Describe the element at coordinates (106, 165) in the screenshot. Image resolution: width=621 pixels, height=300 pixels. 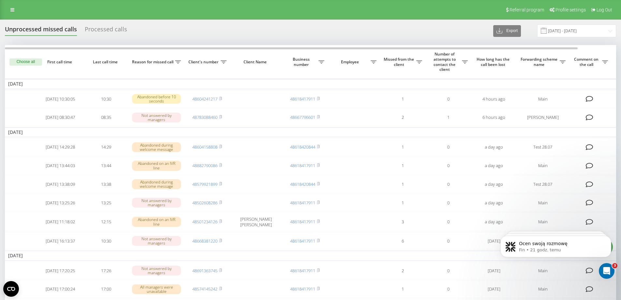
I see `td: 13:44` at that location.